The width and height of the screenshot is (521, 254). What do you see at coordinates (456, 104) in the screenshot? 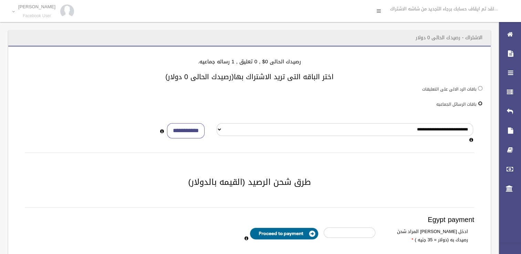
I see `label: باقات الرسائل الجماعيه` at bounding box center [456, 104].